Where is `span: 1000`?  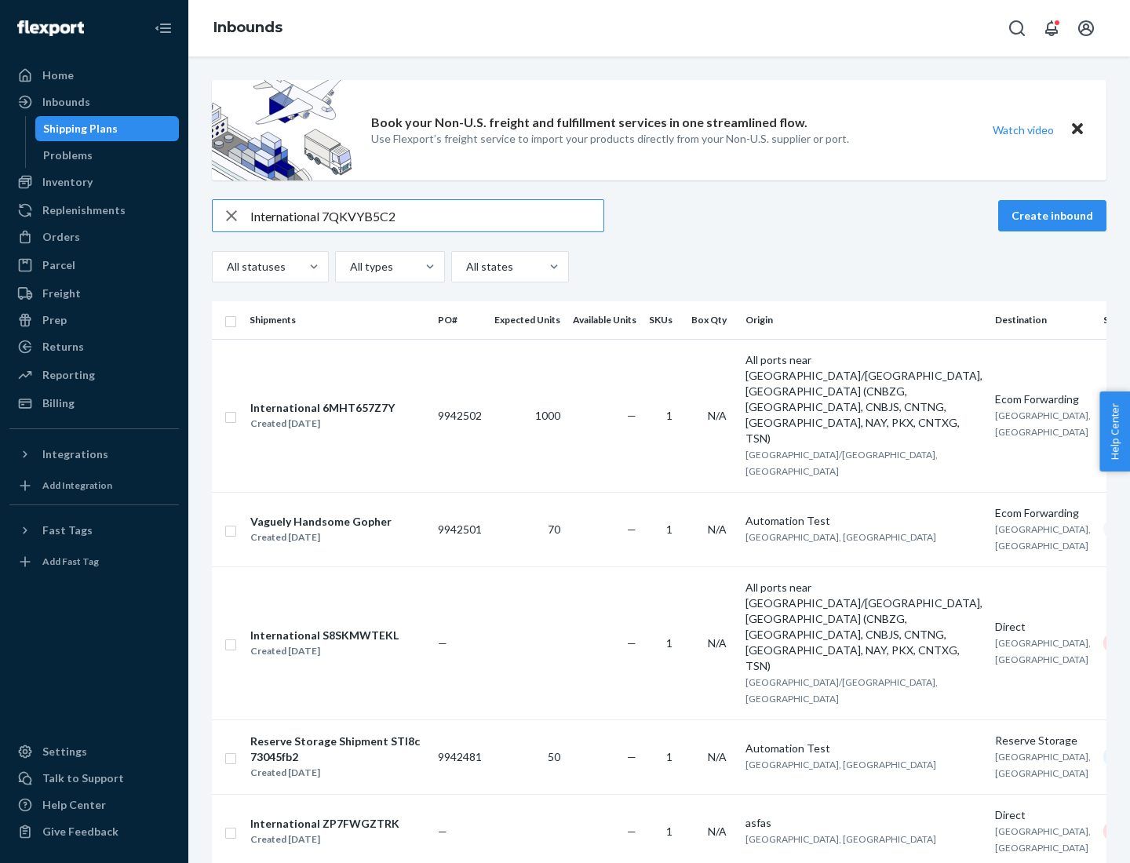 span: 1000 is located at coordinates (548, 415).